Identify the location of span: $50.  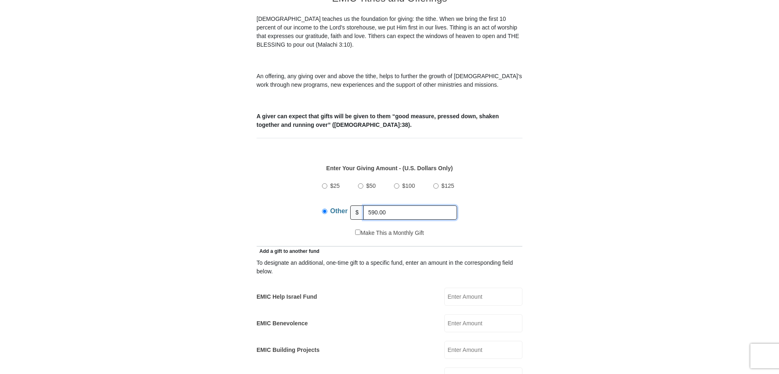
(371, 186).